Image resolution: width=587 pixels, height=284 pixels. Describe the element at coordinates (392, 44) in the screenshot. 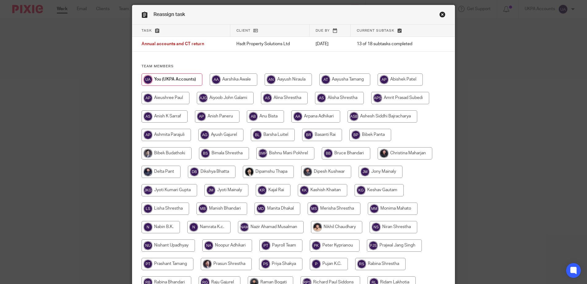

I see `td: 13 of 18 subtasks completed` at that location.